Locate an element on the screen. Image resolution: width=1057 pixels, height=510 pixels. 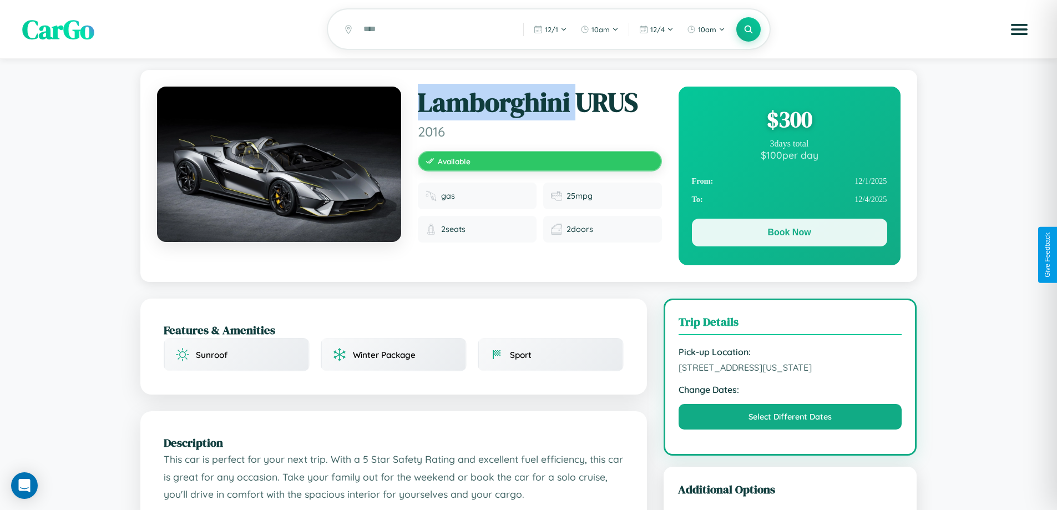
span: gas is located at coordinates (448, 196).